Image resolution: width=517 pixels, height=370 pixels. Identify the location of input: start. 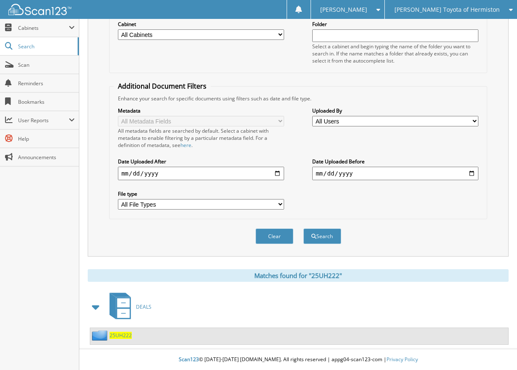
(201, 173).